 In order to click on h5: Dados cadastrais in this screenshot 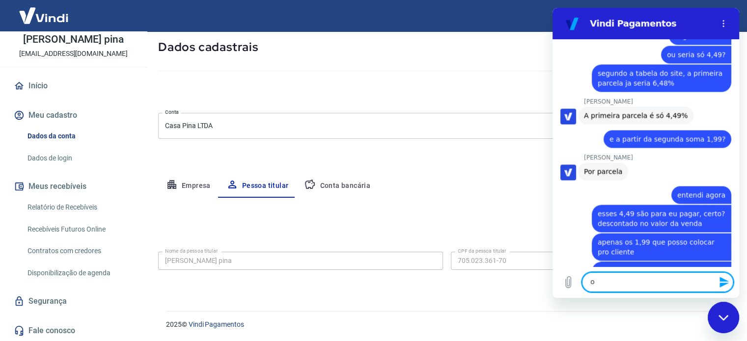, I will do `click(446, 47)`.